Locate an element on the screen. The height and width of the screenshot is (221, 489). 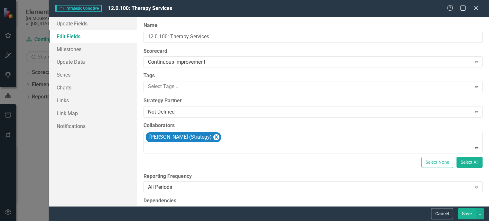
a: Series is located at coordinates (93, 75).